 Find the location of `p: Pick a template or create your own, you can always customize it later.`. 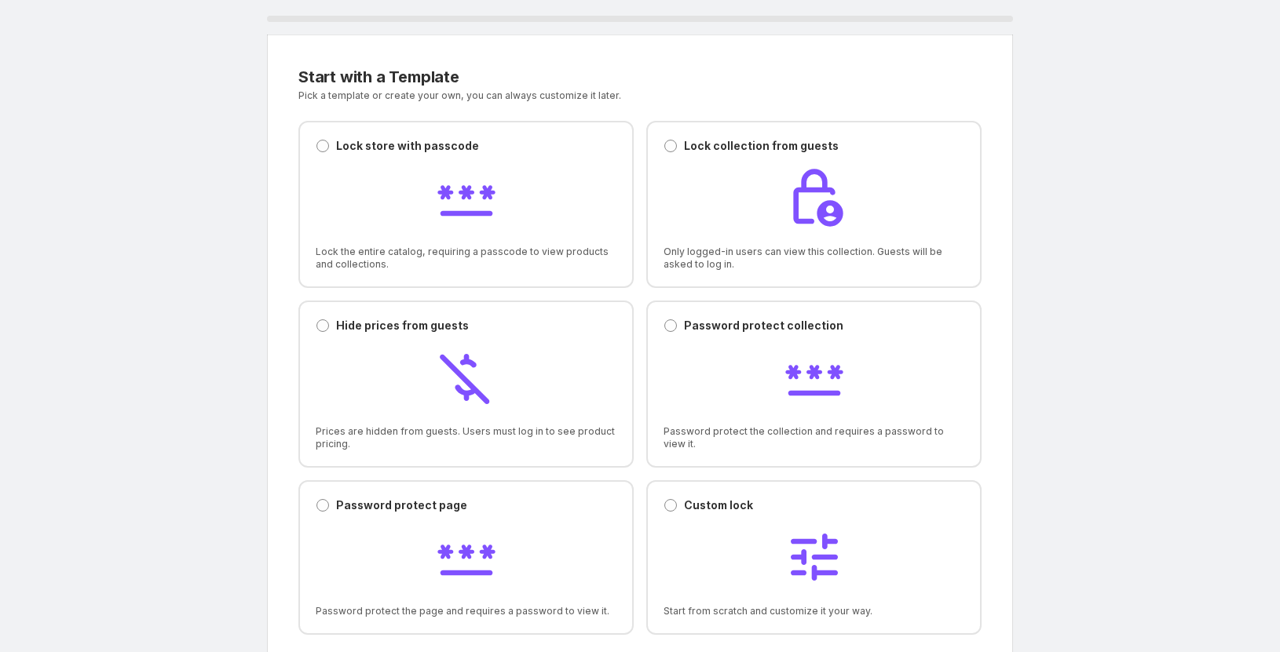

p: Pick a template or create your own, you can always customize it later. is located at coordinates (546, 96).